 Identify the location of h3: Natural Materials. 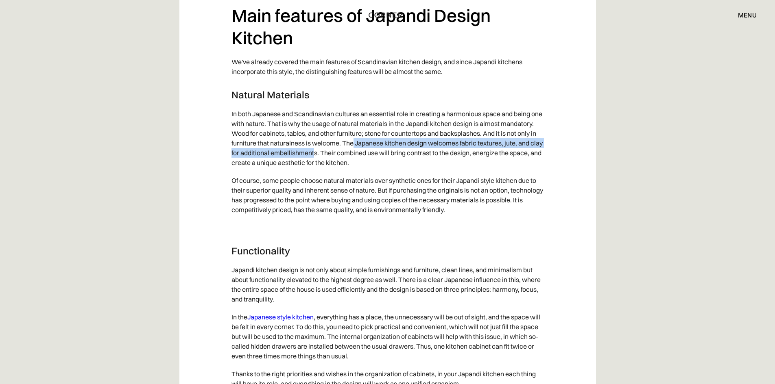
(388, 95).